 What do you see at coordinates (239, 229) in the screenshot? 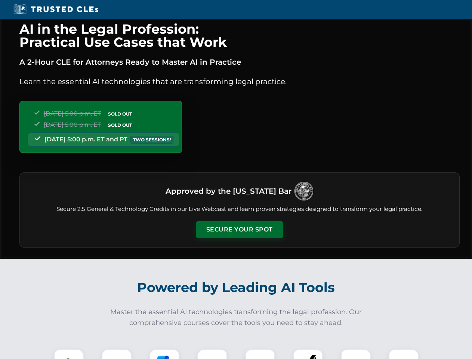
I see `button: Secure Your Spot` at bounding box center [239, 229].